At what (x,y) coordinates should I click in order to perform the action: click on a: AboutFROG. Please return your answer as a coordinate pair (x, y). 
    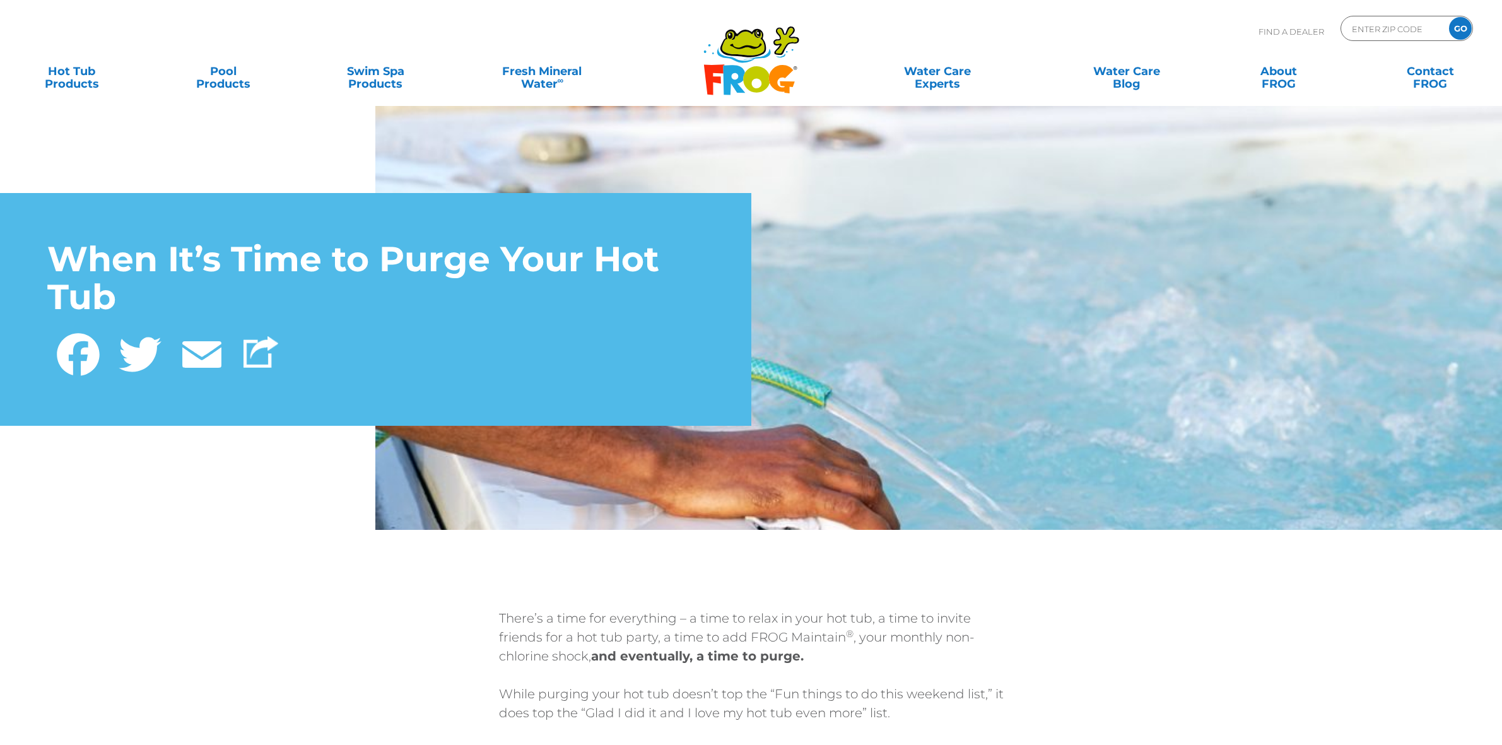
    Looking at the image, I should click on (1278, 71).